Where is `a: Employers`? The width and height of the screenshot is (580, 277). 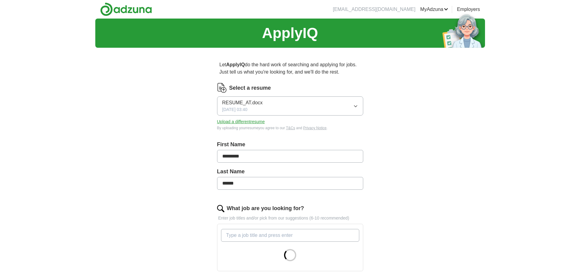 a: Employers is located at coordinates (468, 9).